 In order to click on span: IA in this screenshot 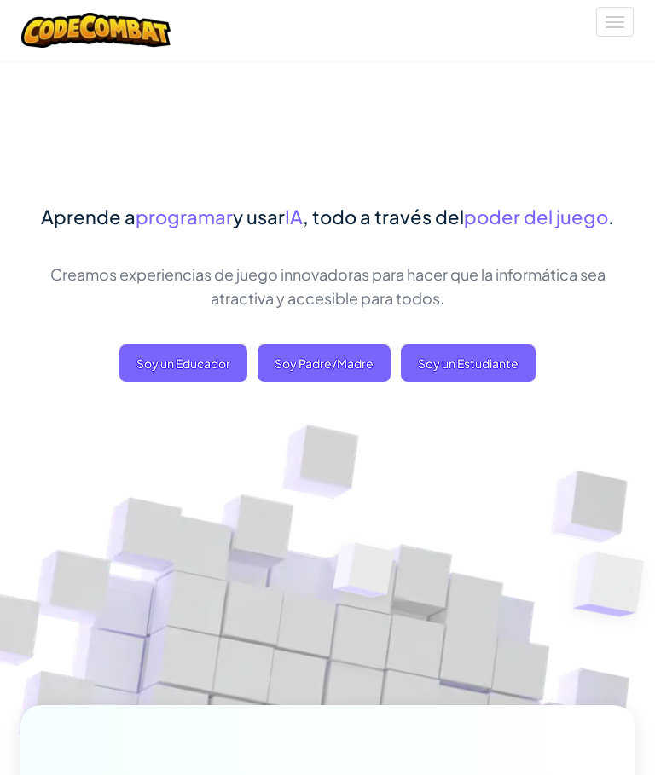, I will do `click(293, 217)`.